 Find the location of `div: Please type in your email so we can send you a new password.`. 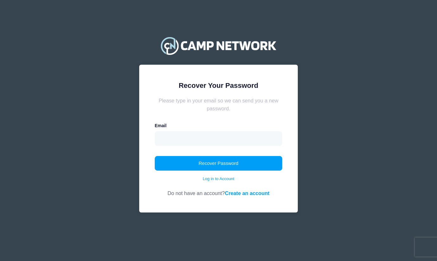

div: Please type in your email so we can send you a new password. is located at coordinates (218, 104).